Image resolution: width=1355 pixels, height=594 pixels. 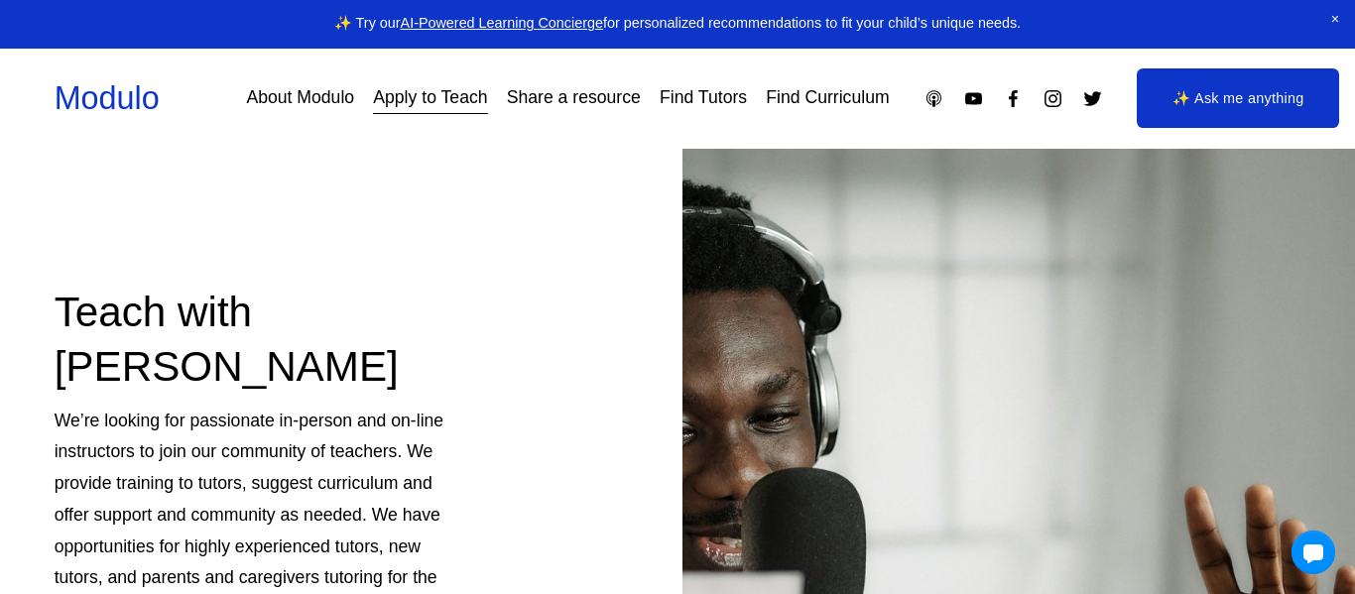 What do you see at coordinates (973, 98) in the screenshot?
I see `a: YouTube` at bounding box center [973, 98].